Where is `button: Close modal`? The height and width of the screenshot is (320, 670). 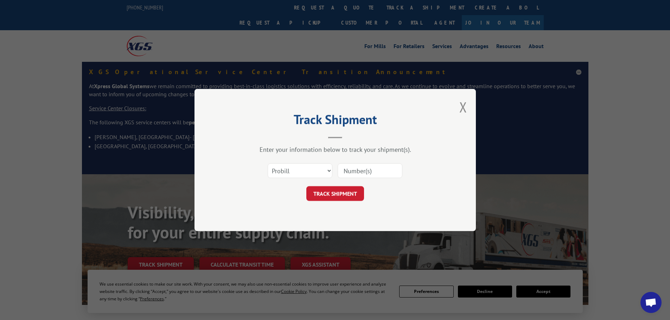
button: Close modal is located at coordinates (463, 107).